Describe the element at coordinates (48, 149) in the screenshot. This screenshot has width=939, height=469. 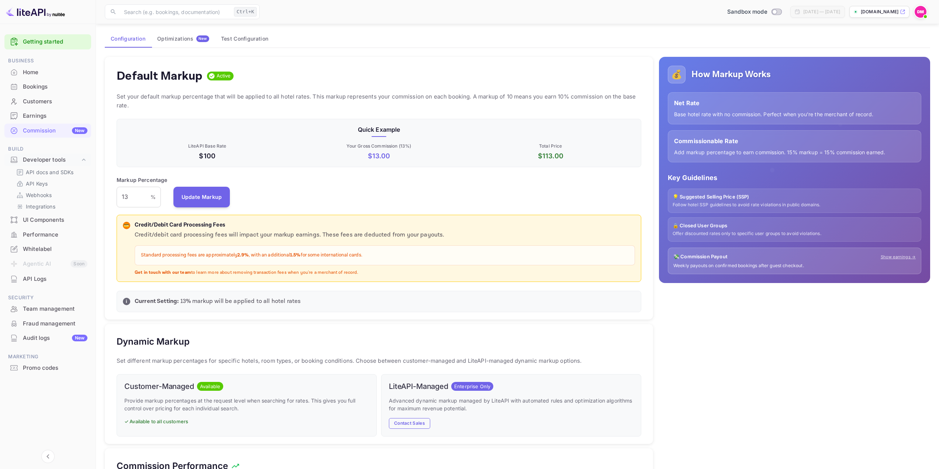
I see `span: Build` at that location.